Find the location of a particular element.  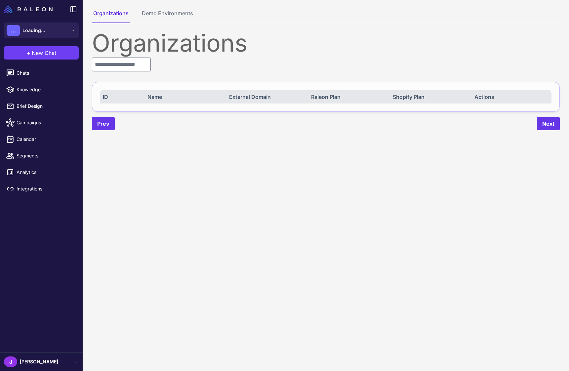

span: Knowledge is located at coordinates (46, 90).